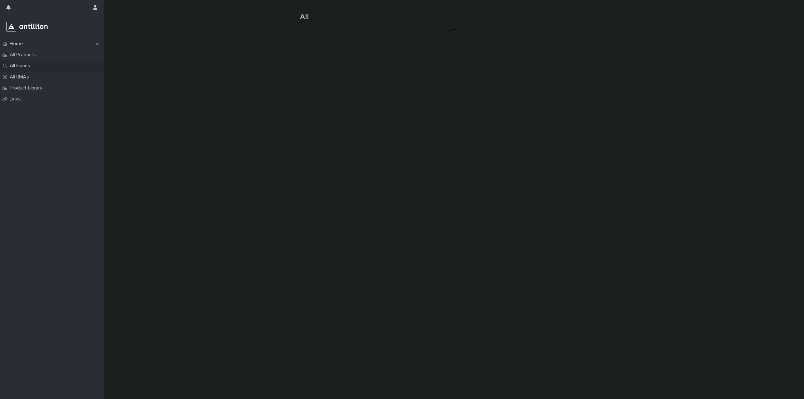  I want to click on p: Product Library, so click(27, 88).